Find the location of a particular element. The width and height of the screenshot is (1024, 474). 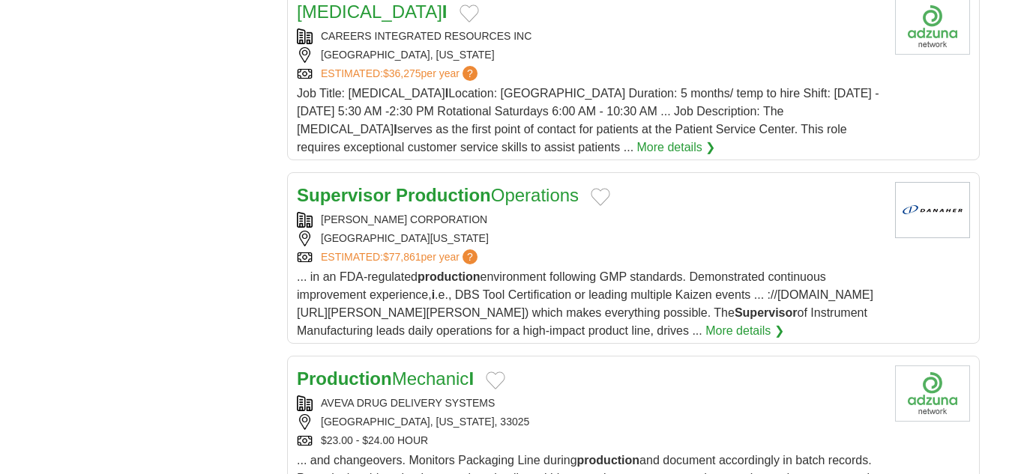

div: $23.00 - $24.00 HOUR is located at coordinates (590, 441).